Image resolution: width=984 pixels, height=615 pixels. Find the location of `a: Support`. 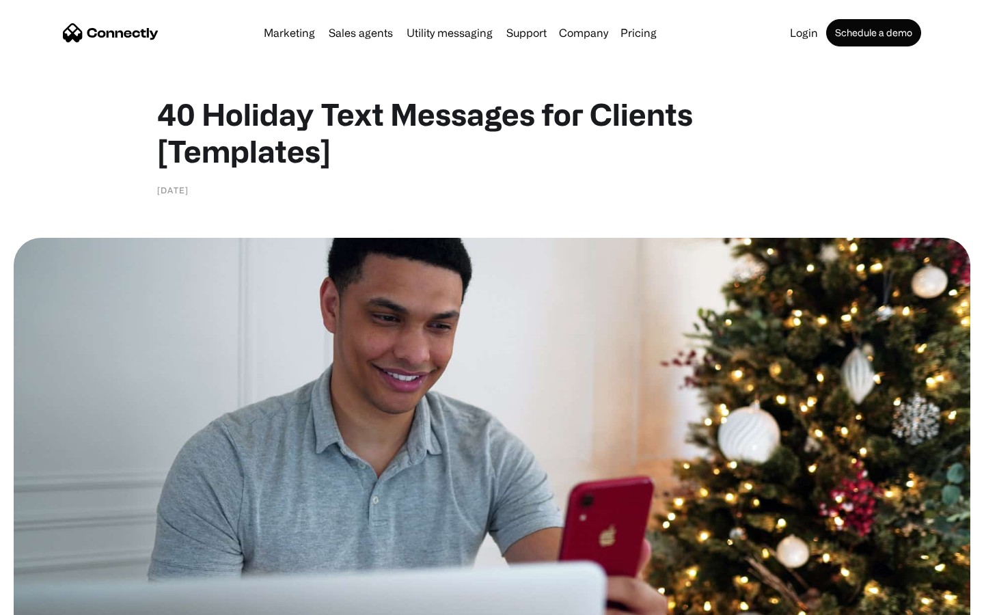

a: Support is located at coordinates (526, 33).